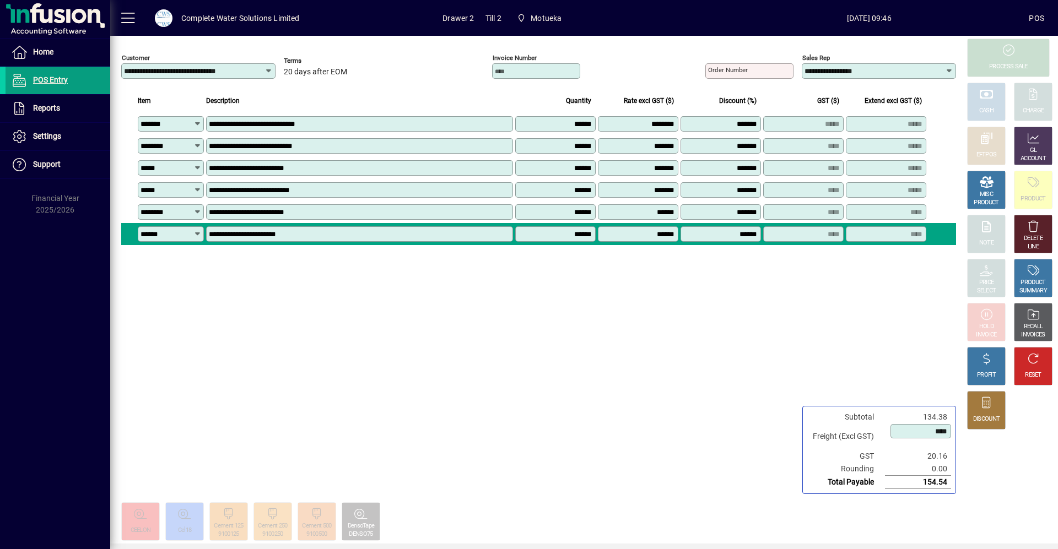 This screenshot has width=1058, height=549. What do you see at coordinates (361, 526) in the screenshot?
I see `div: DensoTape` at bounding box center [361, 526].